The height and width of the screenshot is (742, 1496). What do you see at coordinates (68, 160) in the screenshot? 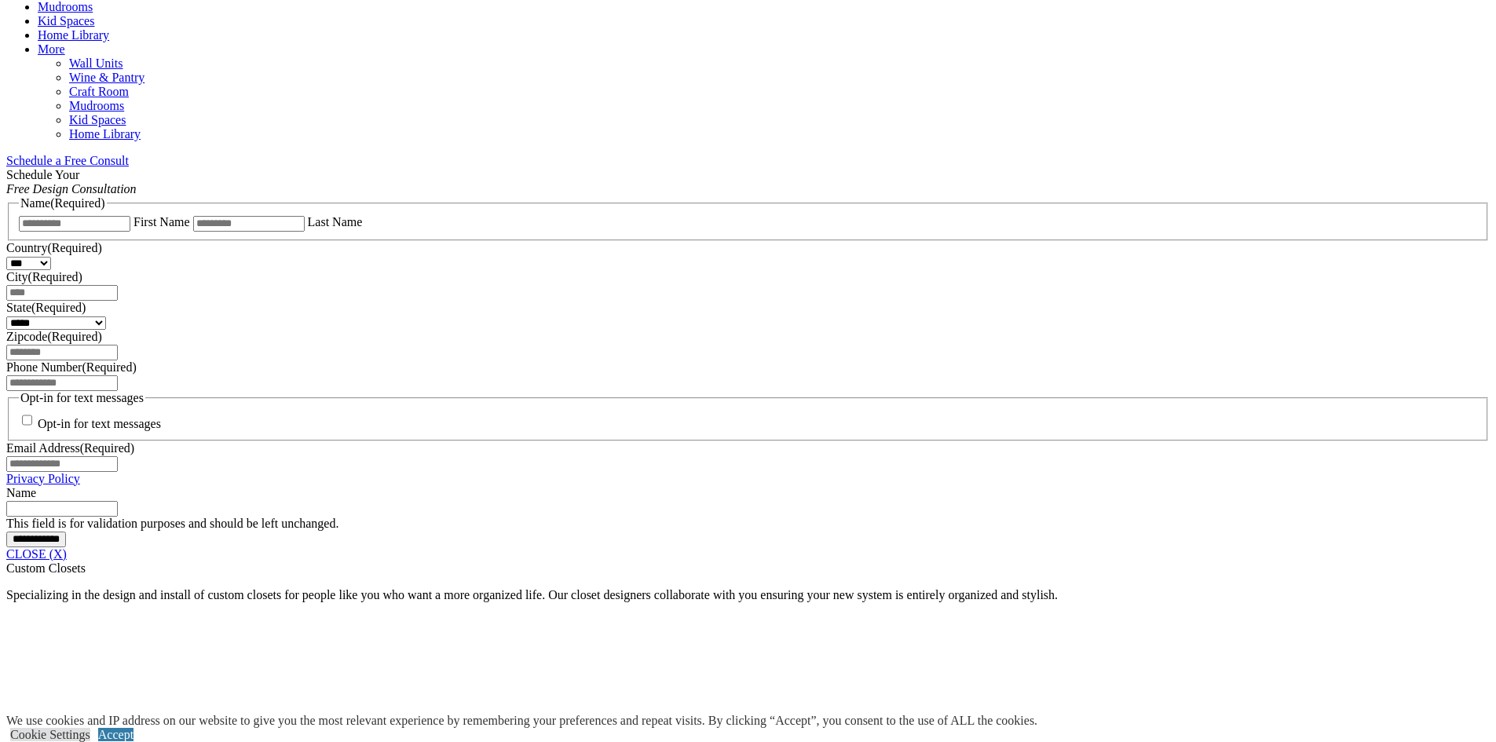
I see `a: Schedule a Free Consult (opens a dropdown menu)` at bounding box center [68, 160].